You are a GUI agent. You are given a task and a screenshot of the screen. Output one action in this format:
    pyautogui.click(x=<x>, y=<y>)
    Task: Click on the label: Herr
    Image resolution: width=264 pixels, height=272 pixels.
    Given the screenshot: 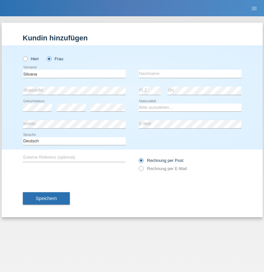 What is the action you would take?
    pyautogui.click(x=31, y=59)
    